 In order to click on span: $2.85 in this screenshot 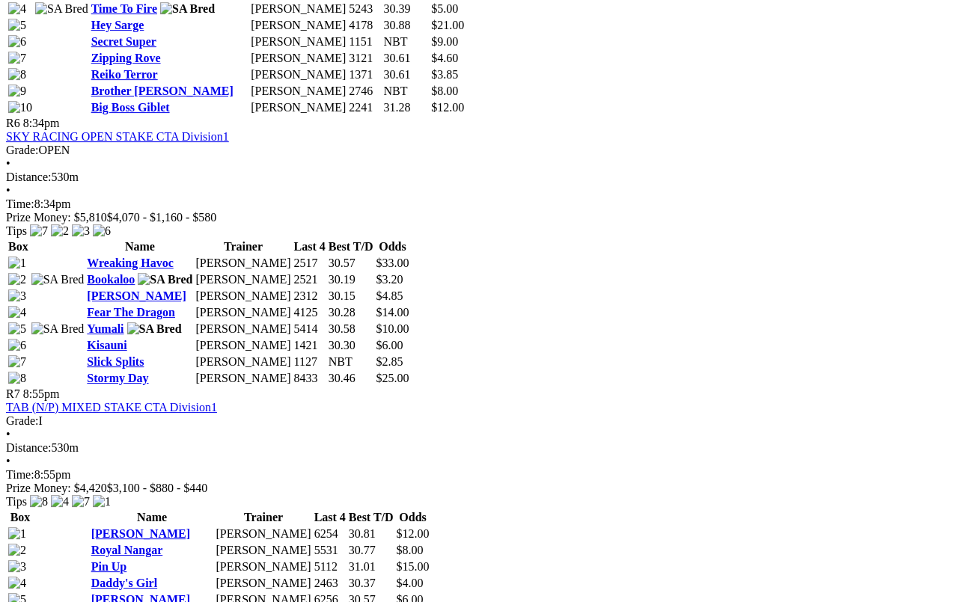, I will do `click(390, 361)`.